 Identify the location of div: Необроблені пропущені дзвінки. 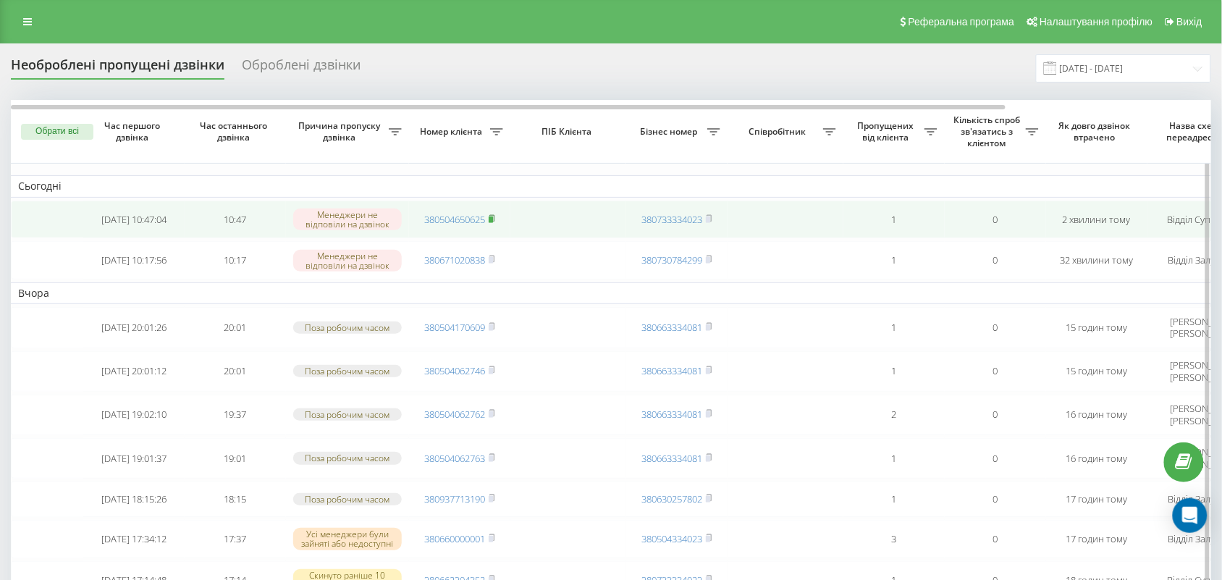
(117, 68).